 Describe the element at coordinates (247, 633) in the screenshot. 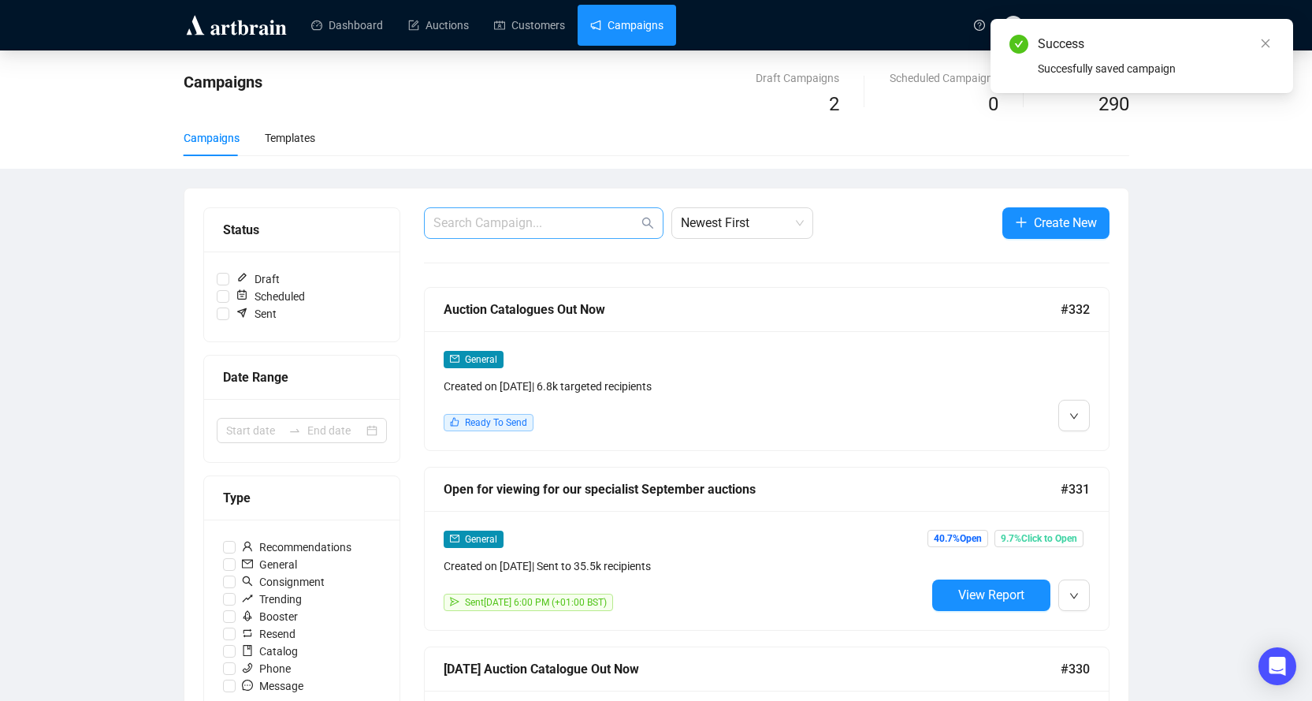

I see `span: retweet` at that location.